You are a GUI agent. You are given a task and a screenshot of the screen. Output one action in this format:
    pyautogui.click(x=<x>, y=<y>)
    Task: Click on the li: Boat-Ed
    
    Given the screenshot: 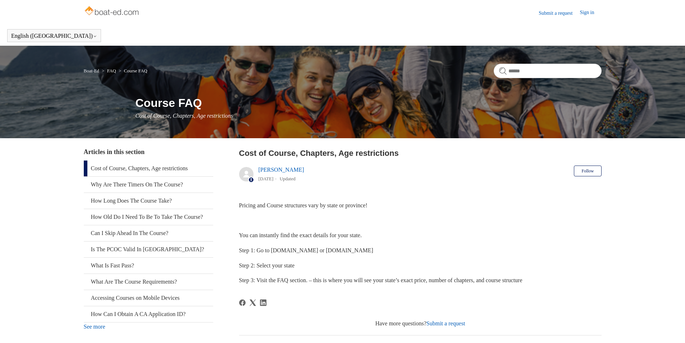 What is the action you would take?
    pyautogui.click(x=92, y=71)
    